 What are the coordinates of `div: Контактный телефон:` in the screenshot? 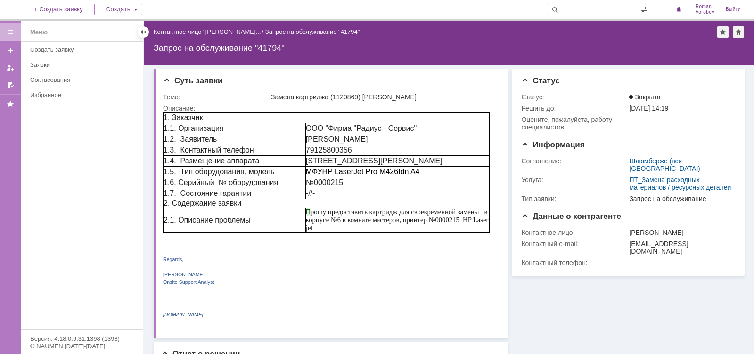 It's located at (574, 263).